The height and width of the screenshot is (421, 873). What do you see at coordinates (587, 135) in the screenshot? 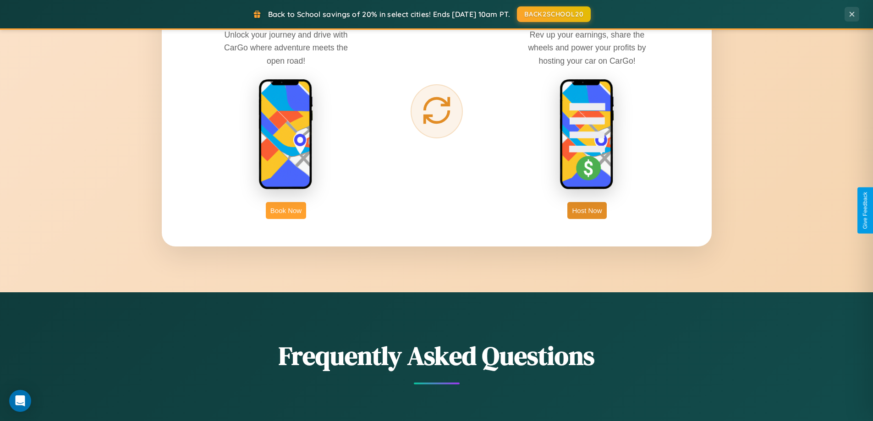
I see `img: host phone` at bounding box center [587, 135].